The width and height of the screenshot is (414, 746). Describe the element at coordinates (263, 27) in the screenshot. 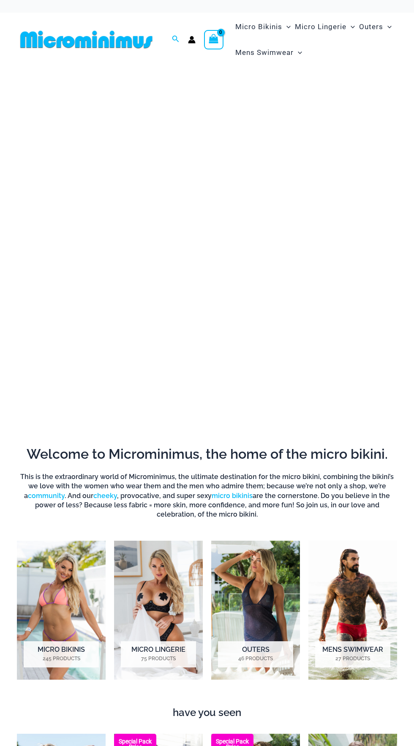

I see `a: Micro BikinisMenu ToggleMenu Toggle` at that location.